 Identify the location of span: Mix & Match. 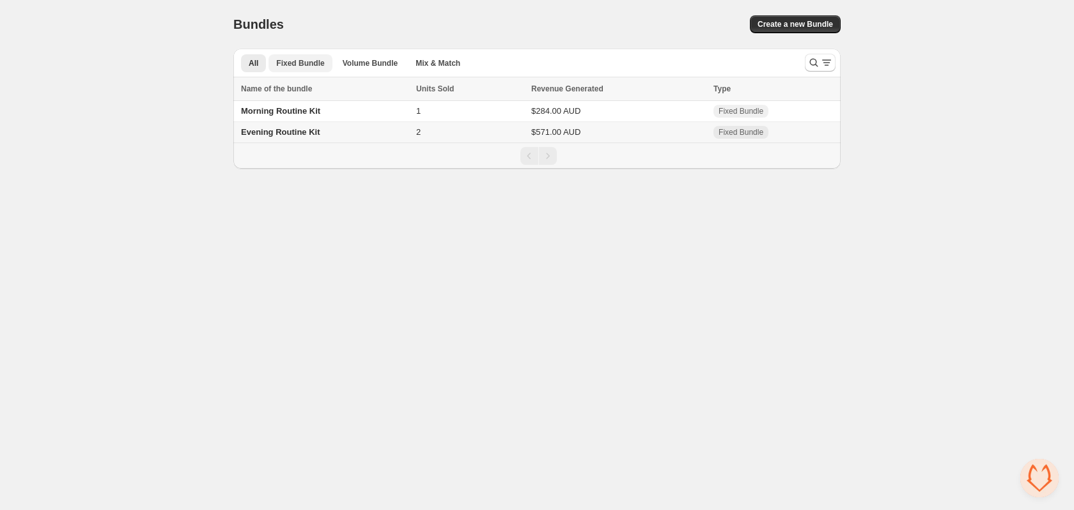
(438, 63).